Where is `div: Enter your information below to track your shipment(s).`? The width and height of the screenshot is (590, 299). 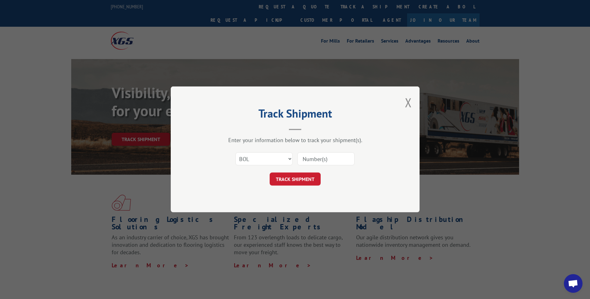 div: Enter your information below to track your shipment(s). is located at coordinates (295, 140).